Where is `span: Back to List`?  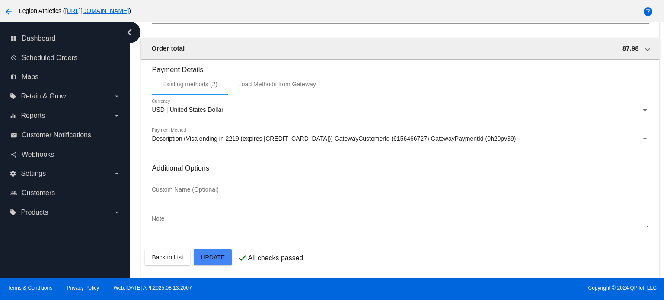 span: Back to List is located at coordinates (167, 258).